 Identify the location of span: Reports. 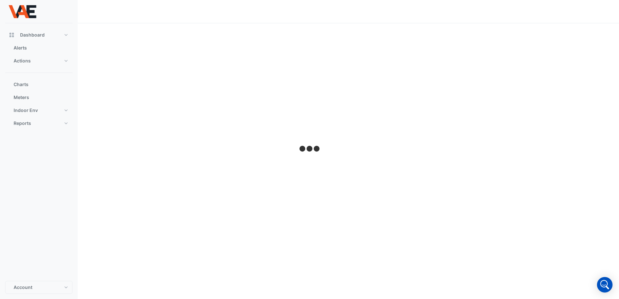
(22, 123).